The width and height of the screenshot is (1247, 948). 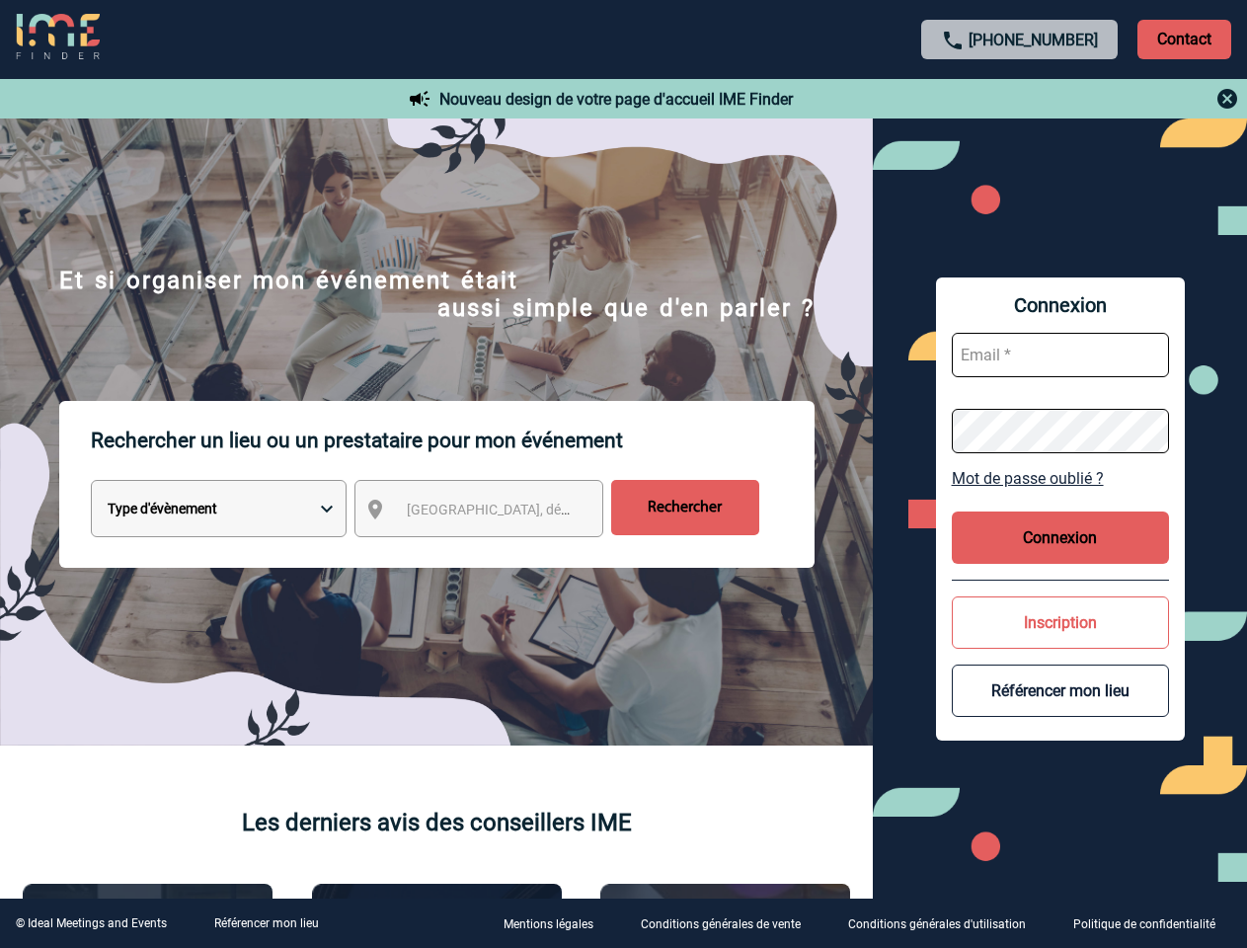 What do you see at coordinates (685, 507) in the screenshot?
I see `input: Rechercher` at bounding box center [685, 507].